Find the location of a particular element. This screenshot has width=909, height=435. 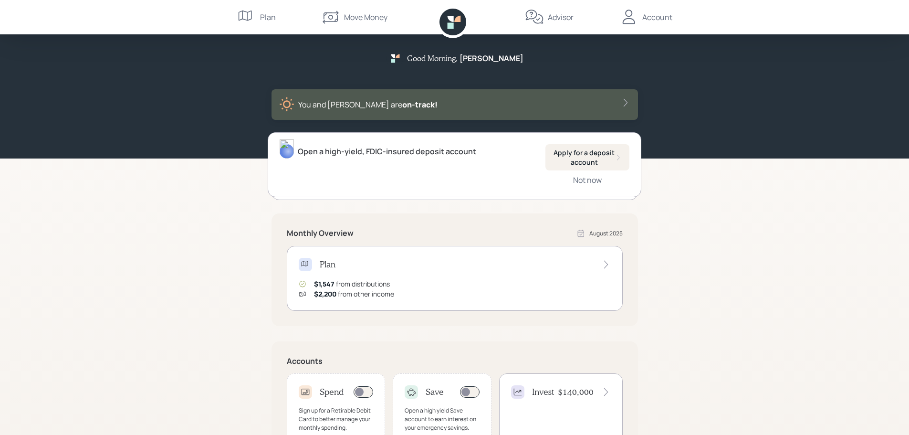

div: from other income is located at coordinates (354, 294).